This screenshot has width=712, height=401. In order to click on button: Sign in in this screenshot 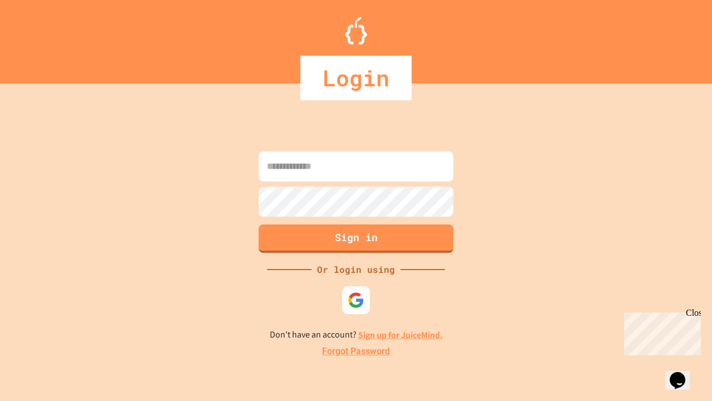, I will do `click(356, 238)`.